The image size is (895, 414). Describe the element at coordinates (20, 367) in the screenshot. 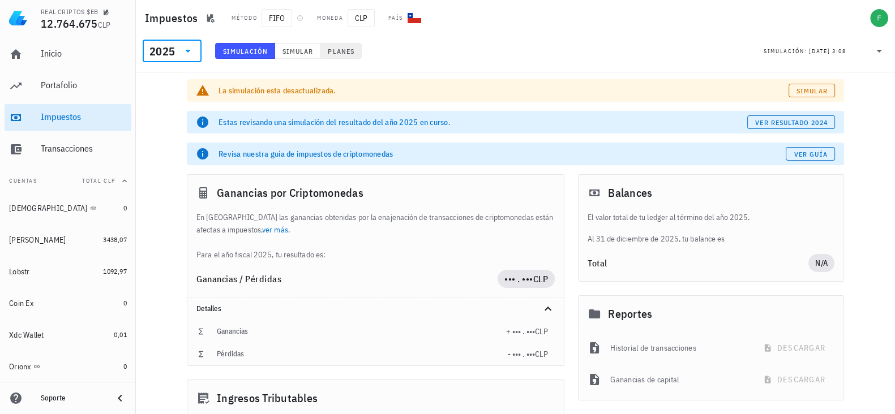

I see `div: Orionx` at that location.